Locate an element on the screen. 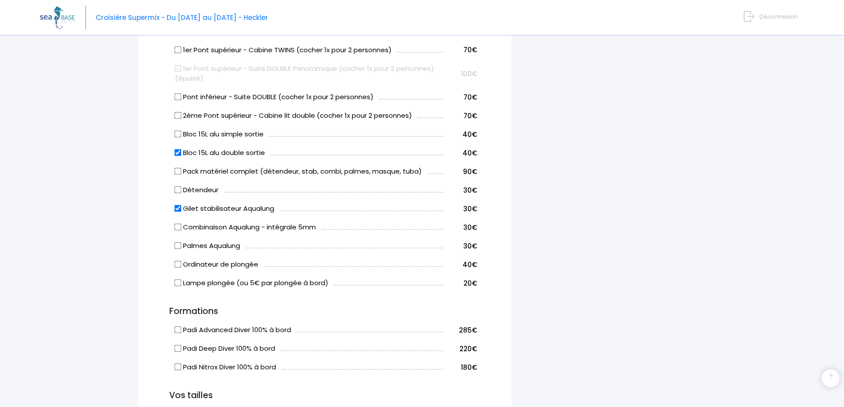  input: Ordinateur de plongée is located at coordinates (178, 264).